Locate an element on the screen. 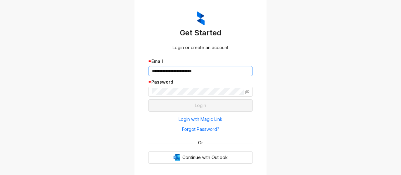 This screenshot has width=401, height=175. button: Login with Magic Link is located at coordinates (201, 119).